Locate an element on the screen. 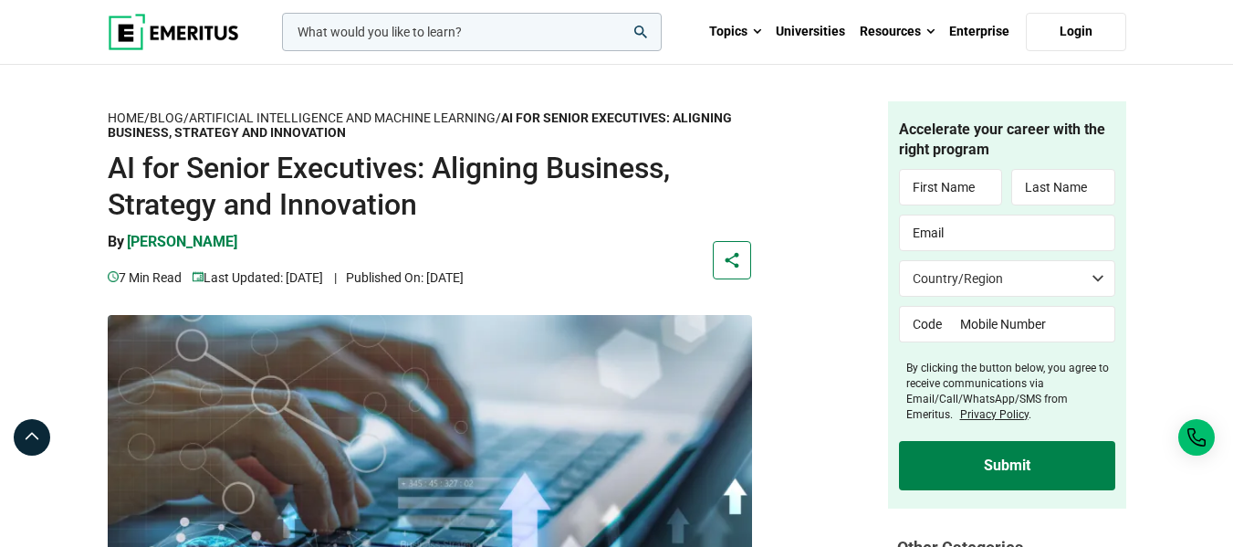 The width and height of the screenshot is (1233, 547). strong: AI for Senior Executives: Aligning Business, Strategy and Innovation is located at coordinates (420, 125).